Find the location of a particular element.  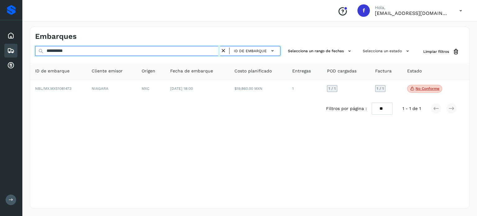

span: Factura is located at coordinates (383, 71).